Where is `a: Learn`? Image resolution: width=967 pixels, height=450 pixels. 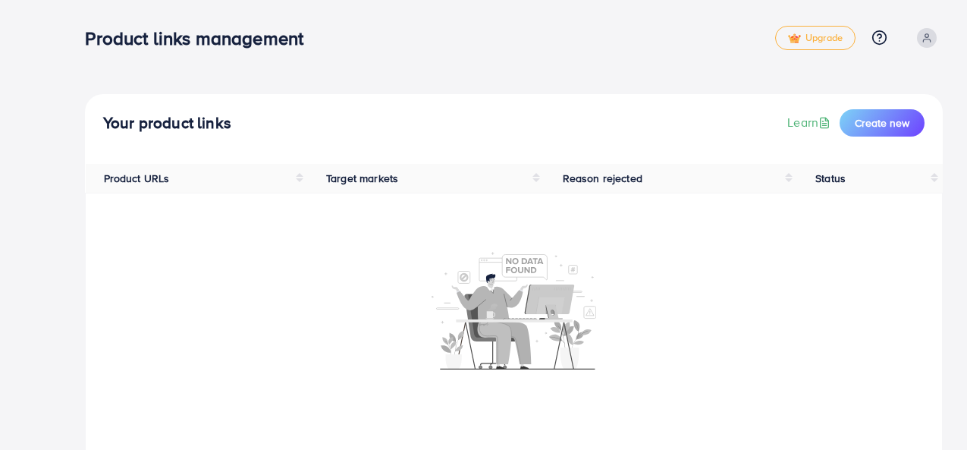
a: Learn is located at coordinates (810, 122).